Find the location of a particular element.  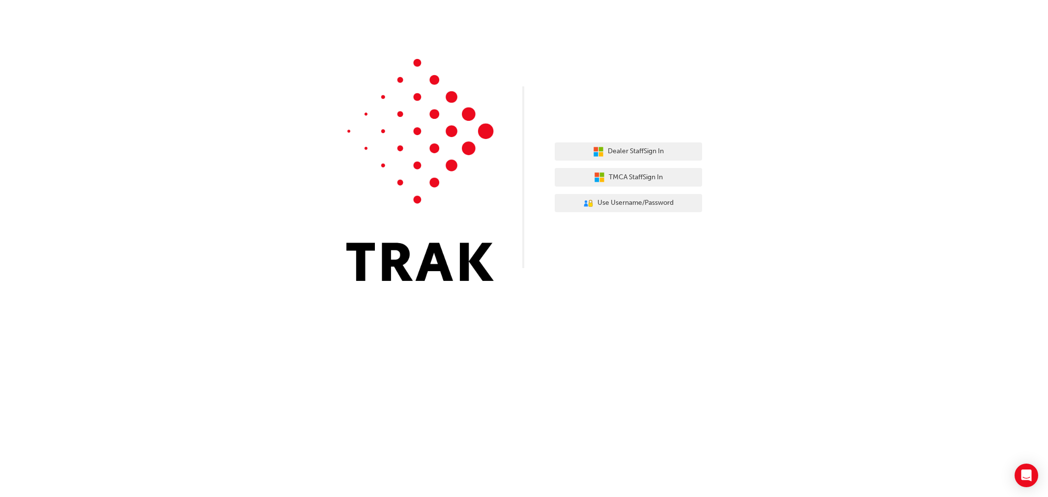

span: Dealer Staff Sign In is located at coordinates (636, 151).